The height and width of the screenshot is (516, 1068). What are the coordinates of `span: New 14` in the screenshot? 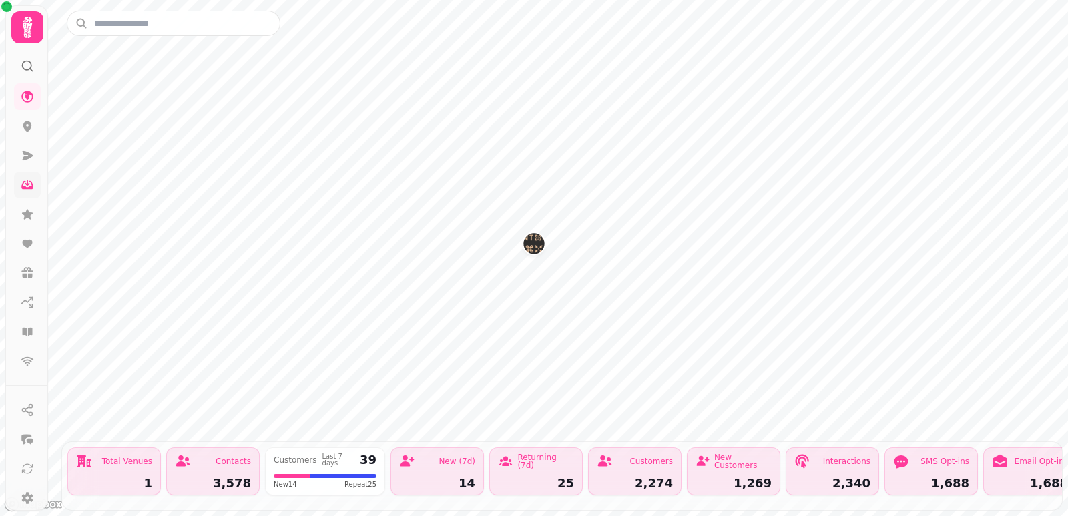 It's located at (285, 484).